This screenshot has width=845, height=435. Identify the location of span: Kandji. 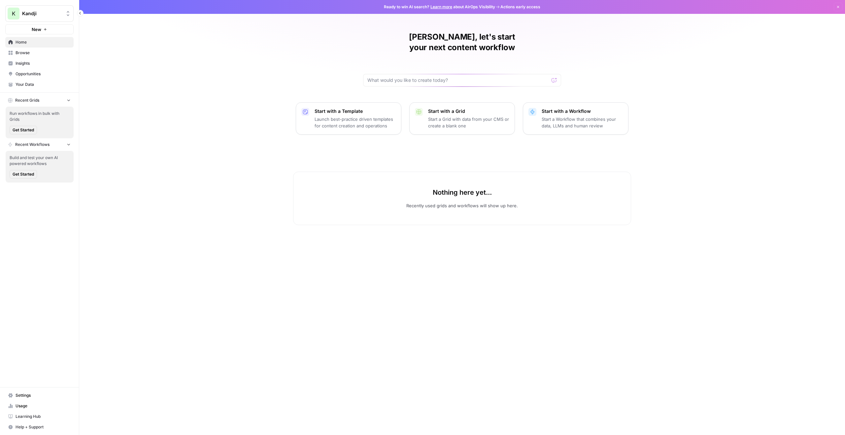
(42, 14).